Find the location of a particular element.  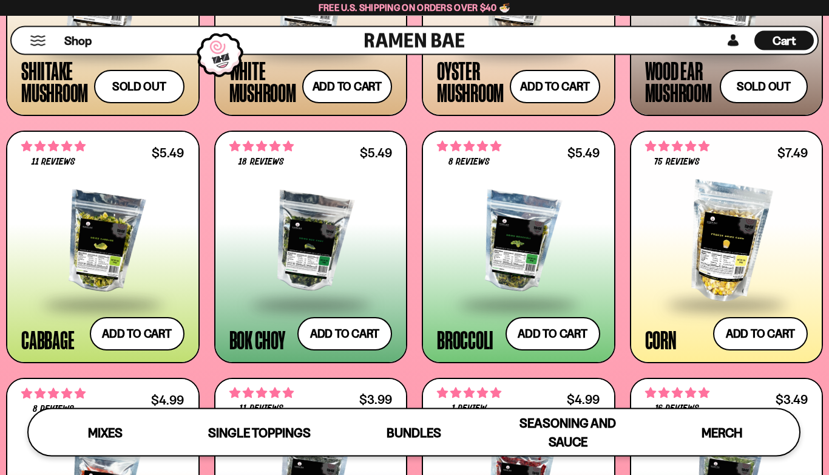

span: Free U.S. Shipping on Orders over $40 🍜 is located at coordinates (415, 7).